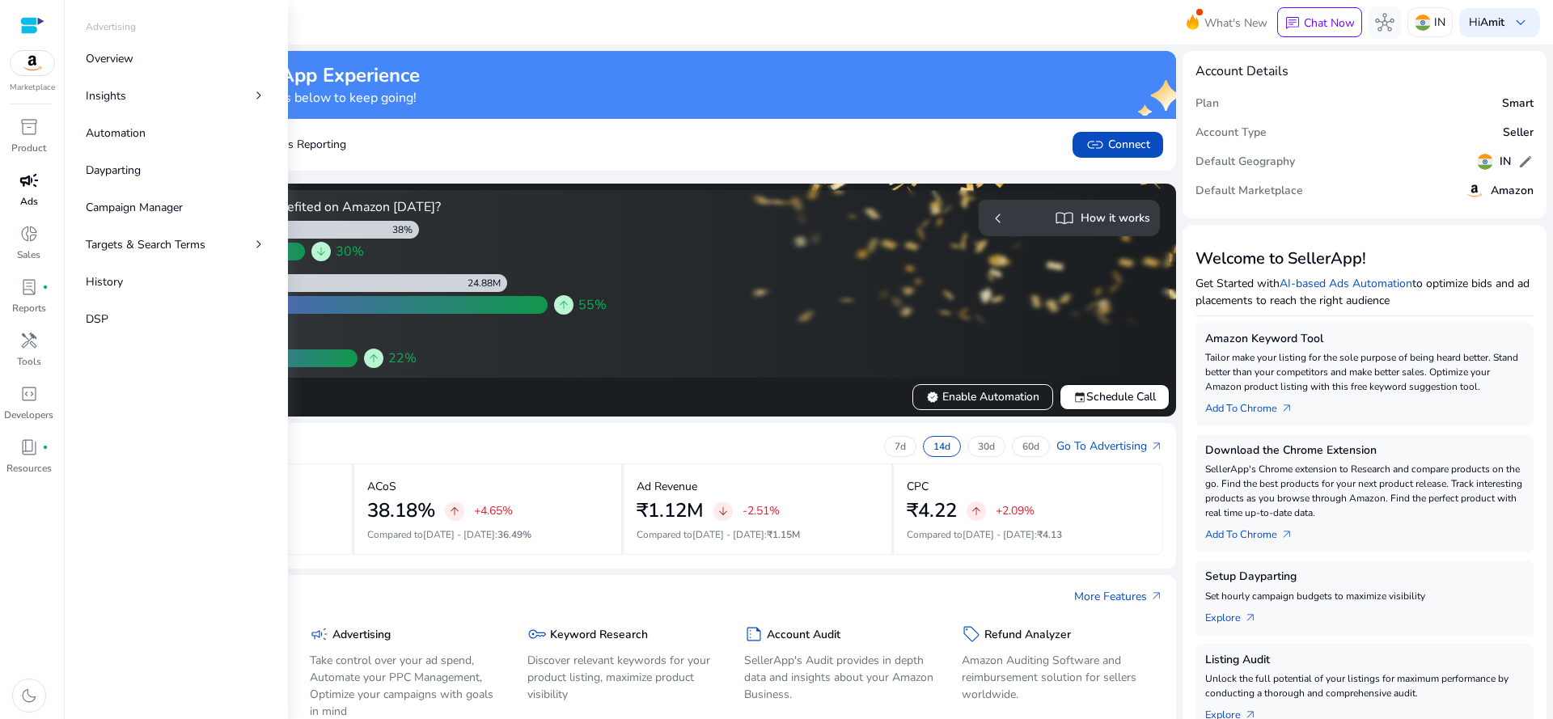 The height and width of the screenshot is (719, 1553). What do you see at coordinates (1475, 191) in the screenshot?
I see `img: amazon.svg` at bounding box center [1475, 191].